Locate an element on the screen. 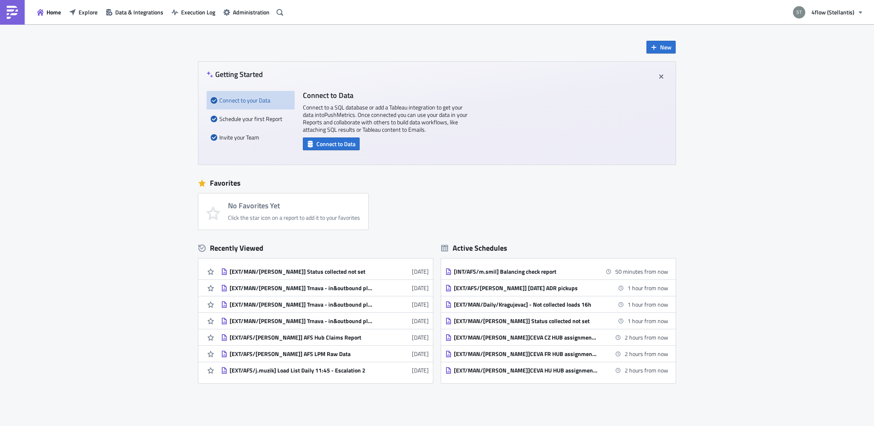 This screenshot has height=426, width=874. span: Execution Log is located at coordinates (198, 12).